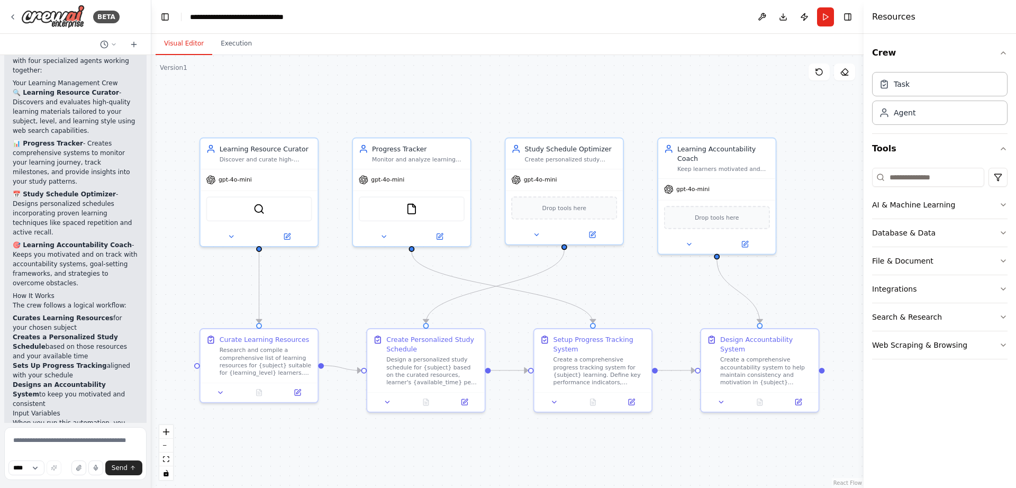 This screenshot has height=488, width=1016. I want to click on button: zoom out, so click(166, 445).